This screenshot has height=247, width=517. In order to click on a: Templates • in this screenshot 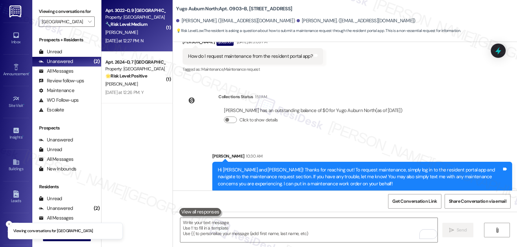, I will do `click(16, 229)`.